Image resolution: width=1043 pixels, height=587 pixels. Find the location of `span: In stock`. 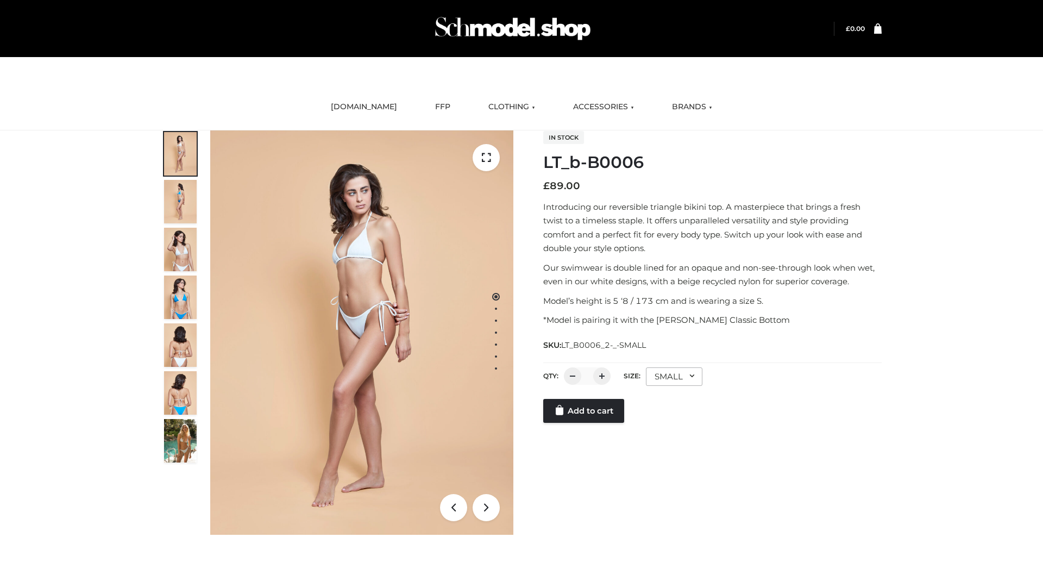

span: In stock is located at coordinates (563, 137).